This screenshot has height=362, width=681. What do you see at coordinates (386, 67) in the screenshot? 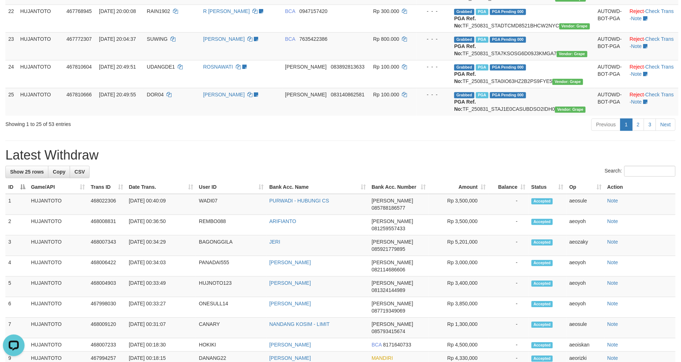
I see `span: Rp 100.000` at bounding box center [386, 67].